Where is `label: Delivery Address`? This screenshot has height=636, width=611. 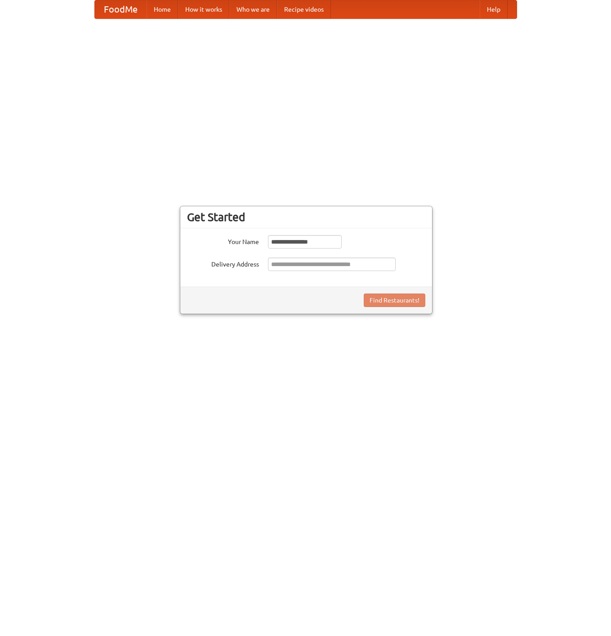
label: Delivery Address is located at coordinates (223, 263).